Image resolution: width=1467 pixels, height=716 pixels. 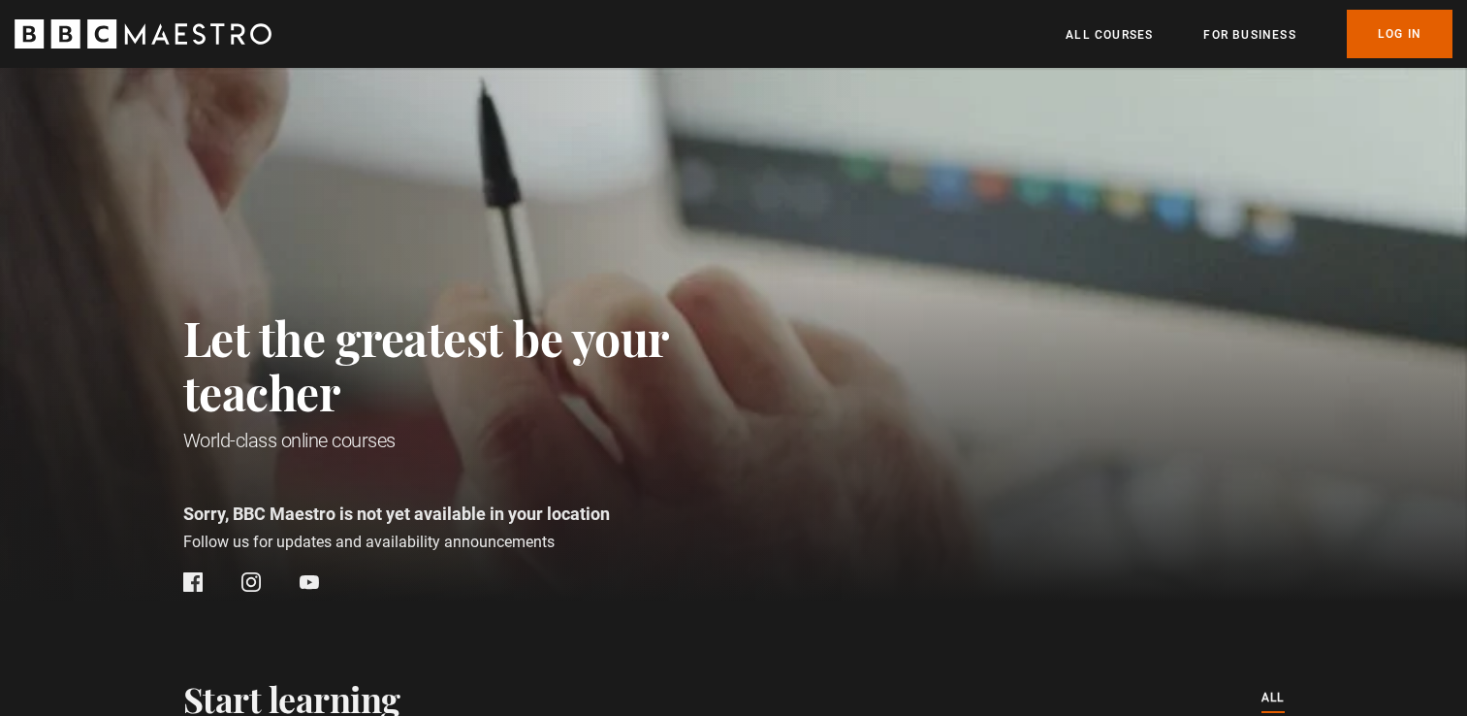 What do you see at coordinates (1399, 34) in the screenshot?
I see `a: Log In` at bounding box center [1399, 34].